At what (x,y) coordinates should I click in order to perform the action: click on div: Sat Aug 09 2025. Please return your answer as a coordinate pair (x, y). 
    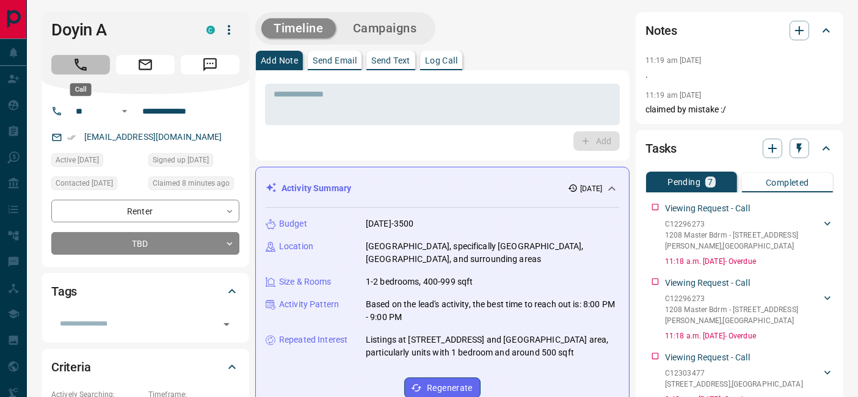
    Looking at the image, I should click on (96, 162).